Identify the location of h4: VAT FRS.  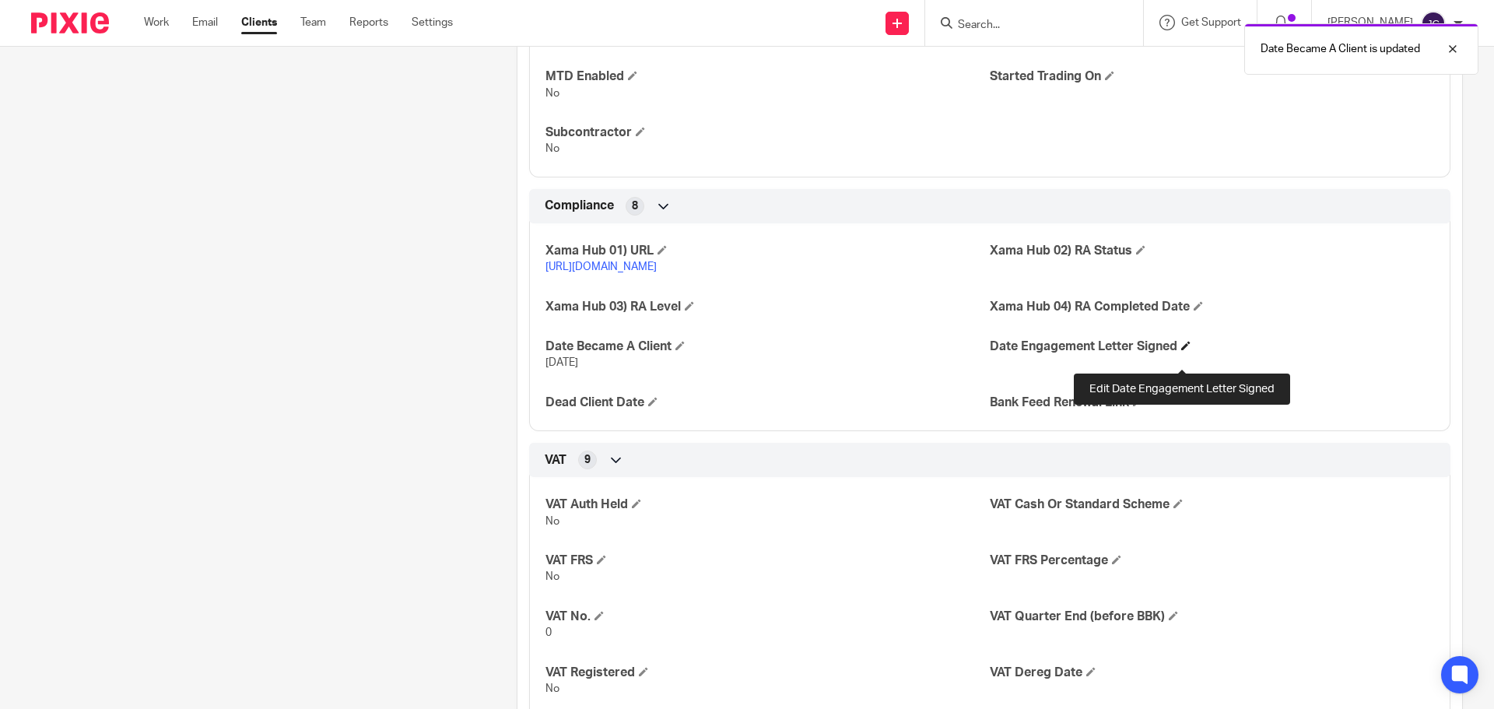
(767, 560).